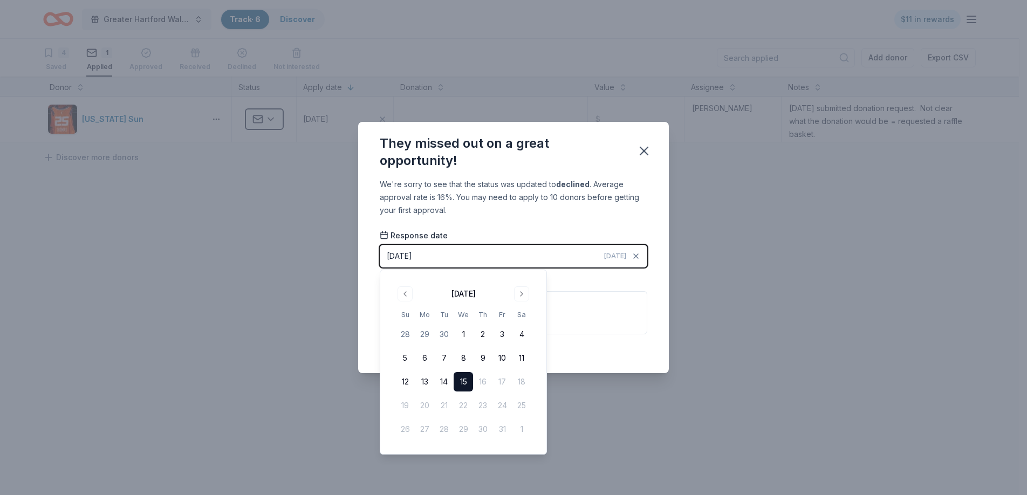 This screenshot has height=495, width=1027. What do you see at coordinates (522, 294) in the screenshot?
I see `button: Go to next month` at bounding box center [522, 294].